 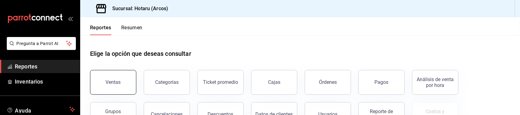 I want to click on div: Análisis de venta por hora, so click(x=435, y=82).